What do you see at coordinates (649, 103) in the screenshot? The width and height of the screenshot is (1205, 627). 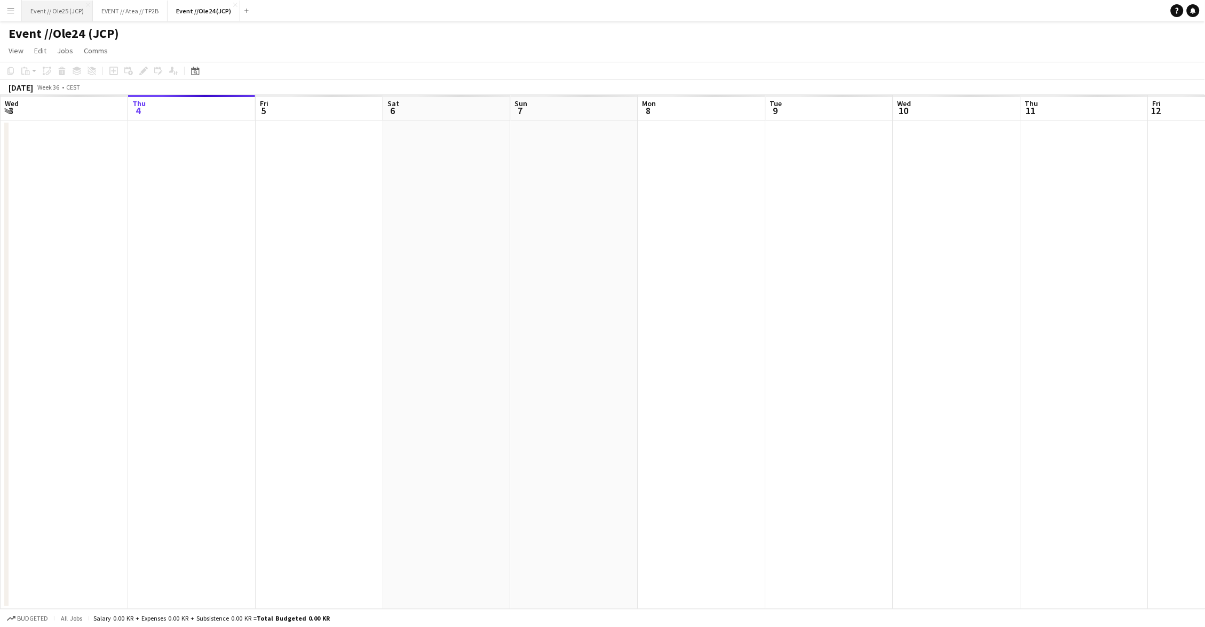 I see `span: Mon` at bounding box center [649, 103].